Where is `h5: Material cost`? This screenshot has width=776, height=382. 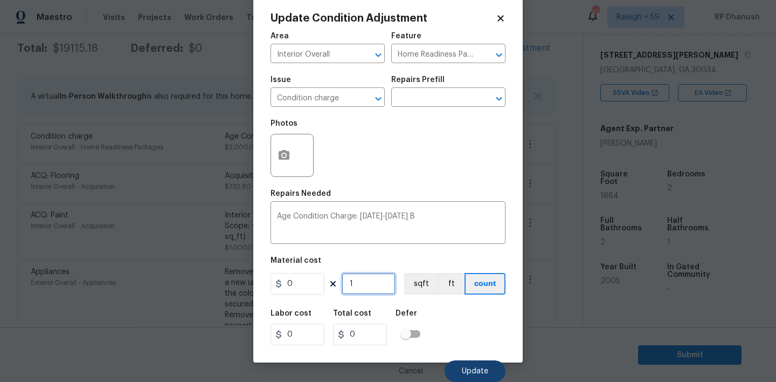
h5: Material cost is located at coordinates (296, 260).